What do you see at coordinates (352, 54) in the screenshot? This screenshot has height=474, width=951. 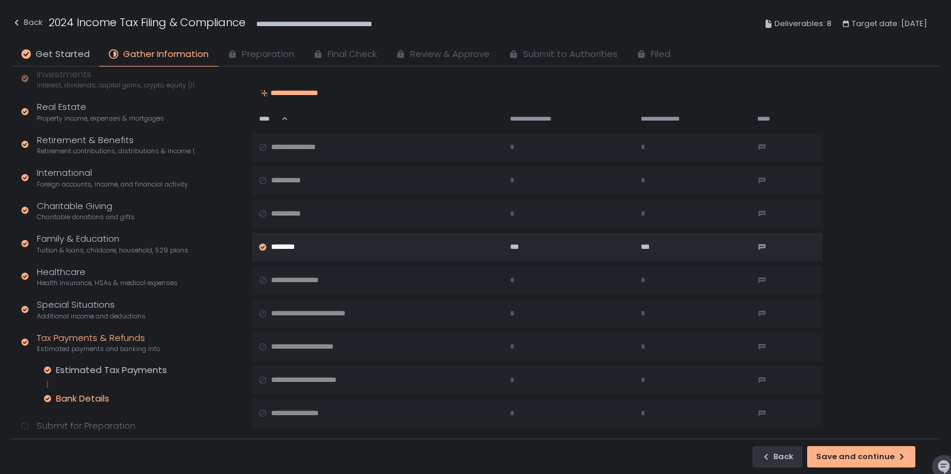 I see `span: Final Check` at bounding box center [352, 54].